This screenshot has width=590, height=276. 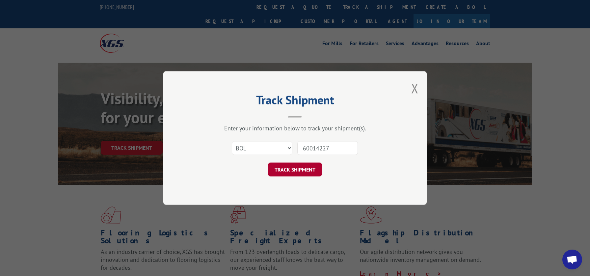 What do you see at coordinates (328, 148) in the screenshot?
I see `input: Number(s)` at bounding box center [328, 148].